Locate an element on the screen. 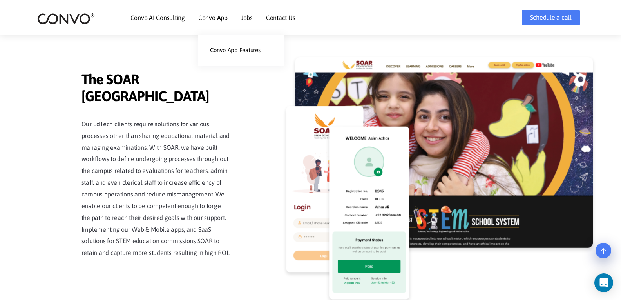 The height and width of the screenshot is (300, 621). a: Convo App is located at coordinates (213, 18).